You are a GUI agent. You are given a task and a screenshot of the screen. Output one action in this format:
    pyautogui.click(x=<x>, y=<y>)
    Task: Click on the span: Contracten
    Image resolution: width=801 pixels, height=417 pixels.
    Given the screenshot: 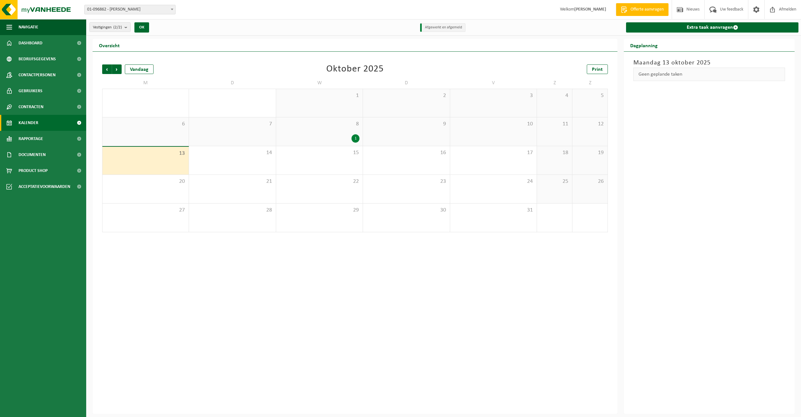 What is the action you would take?
    pyautogui.click(x=31, y=107)
    